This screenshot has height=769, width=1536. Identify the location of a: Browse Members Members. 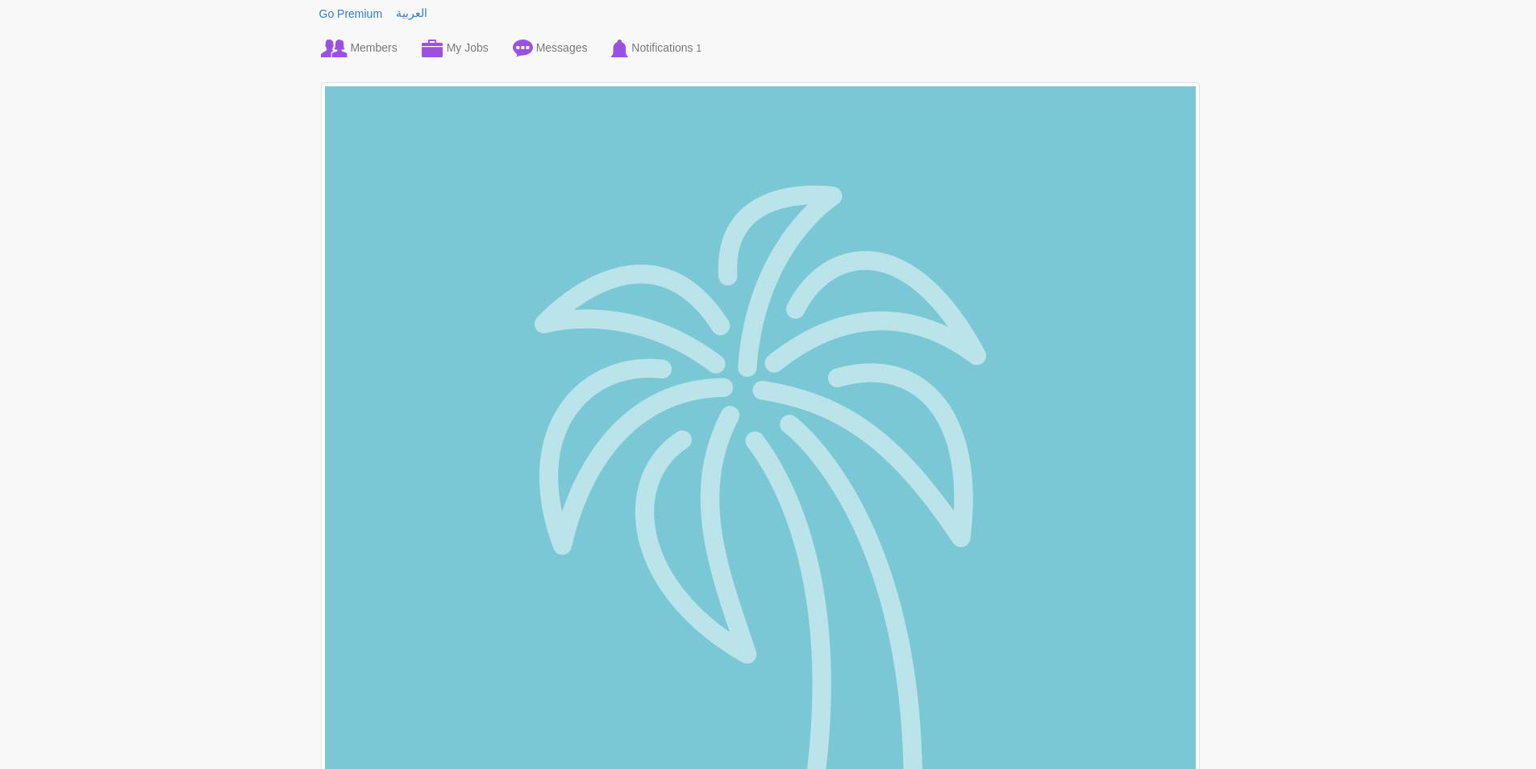
(359, 48).